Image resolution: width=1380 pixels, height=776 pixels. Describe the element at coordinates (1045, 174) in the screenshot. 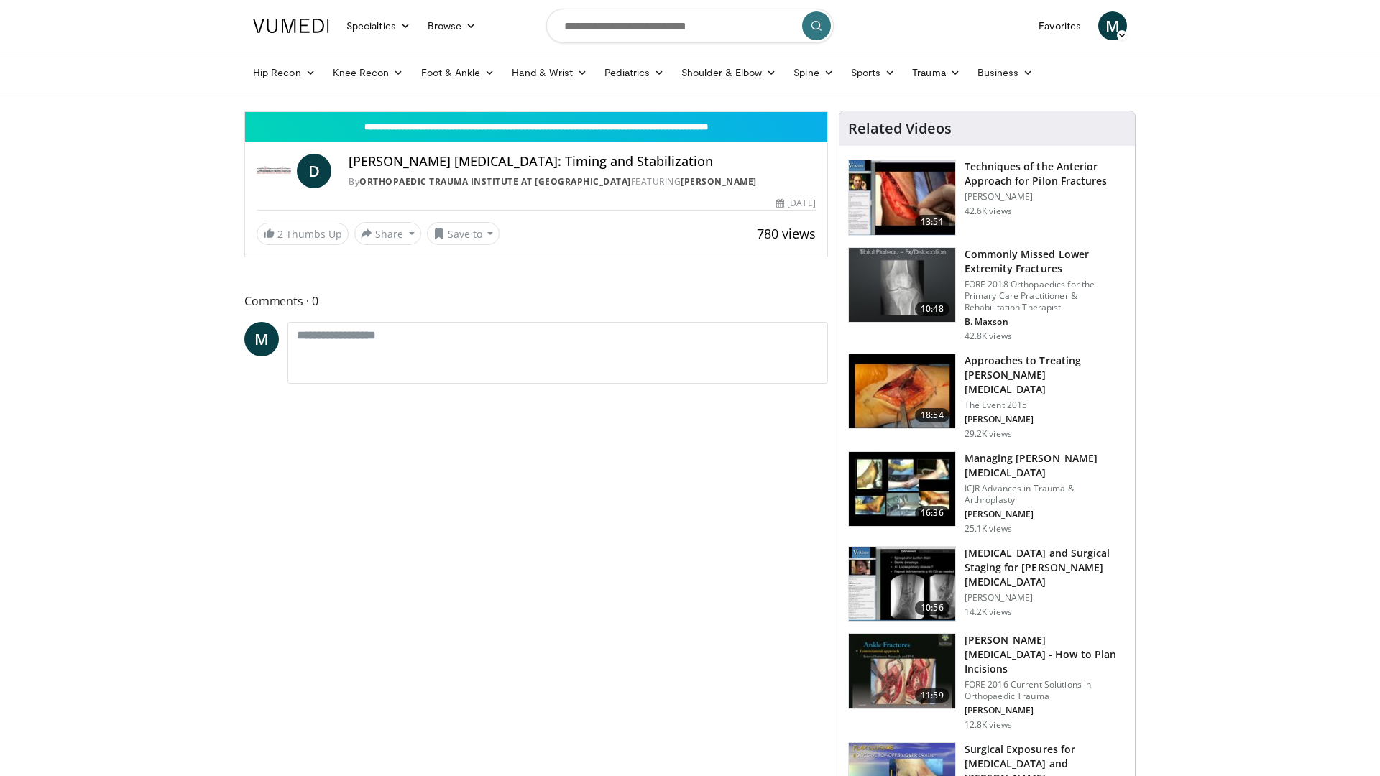

I see `h3: Techniques of the Anterior Approach for Pilon Fractures` at that location.